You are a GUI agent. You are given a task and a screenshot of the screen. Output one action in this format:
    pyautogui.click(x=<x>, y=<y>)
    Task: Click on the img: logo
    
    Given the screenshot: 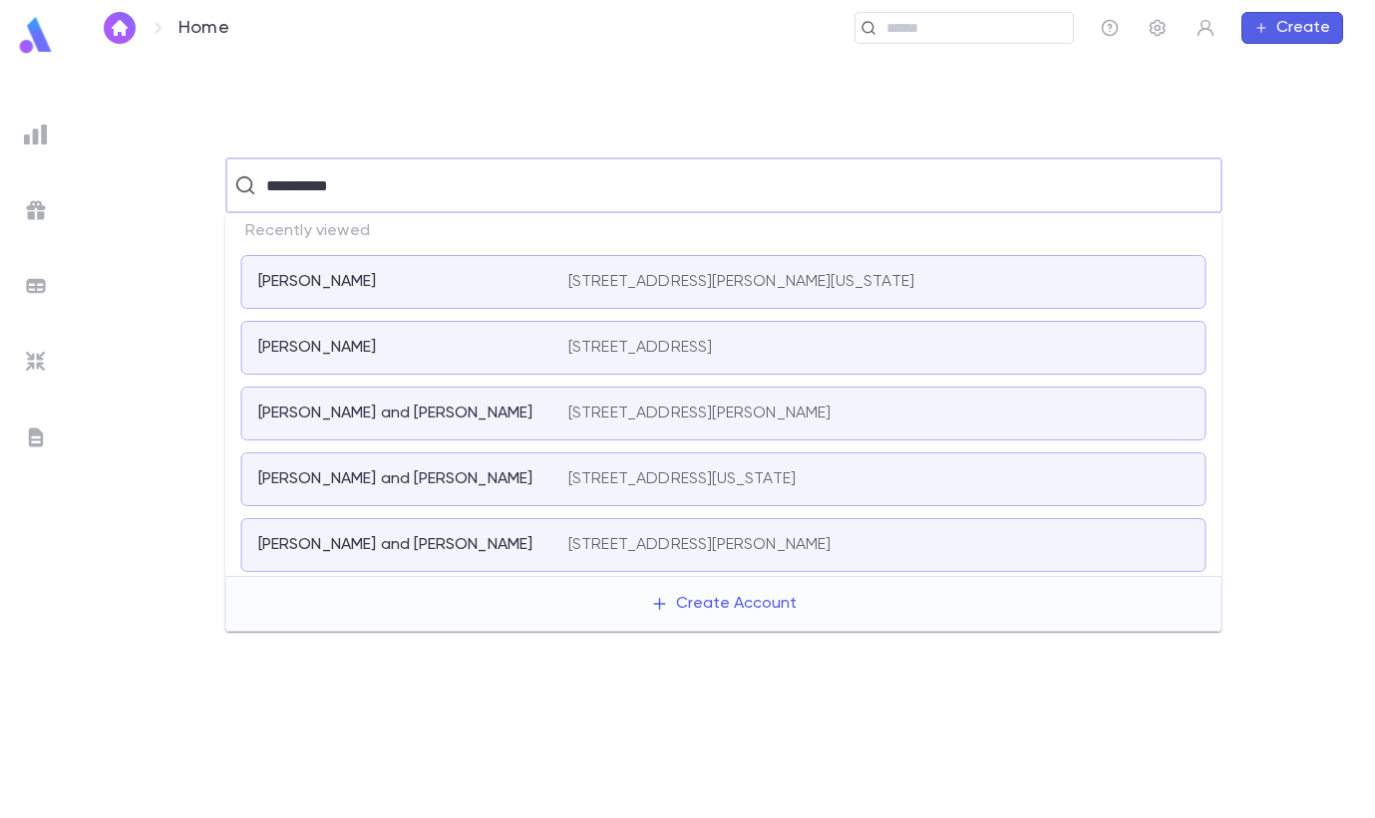 What is the action you would take?
    pyautogui.click(x=36, y=35)
    